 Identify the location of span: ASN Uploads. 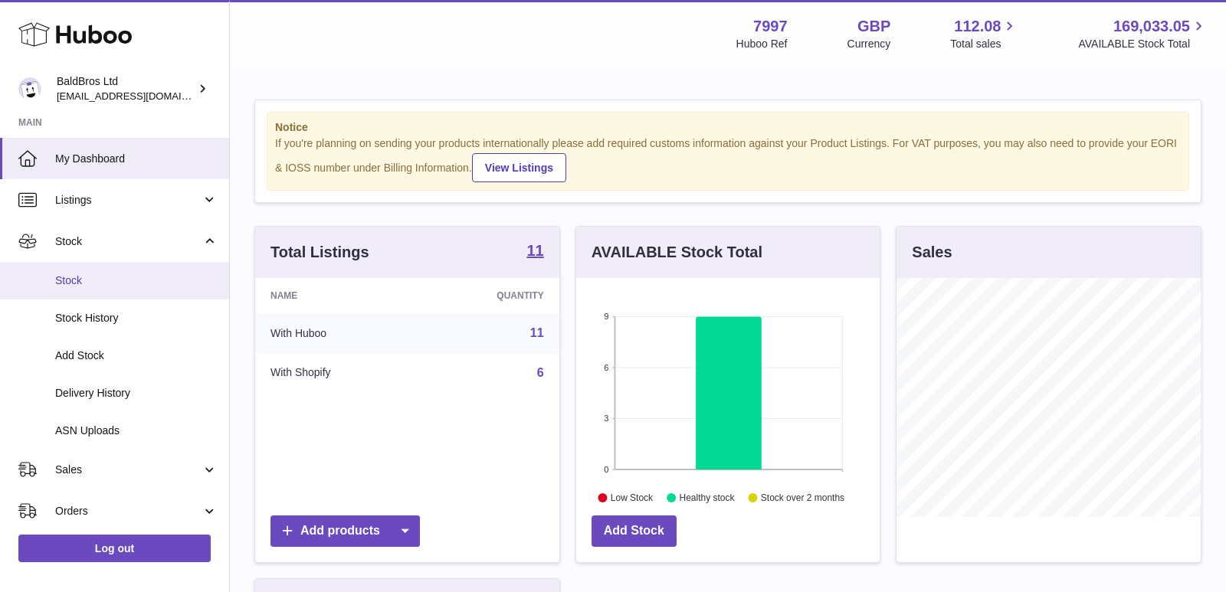
(136, 431).